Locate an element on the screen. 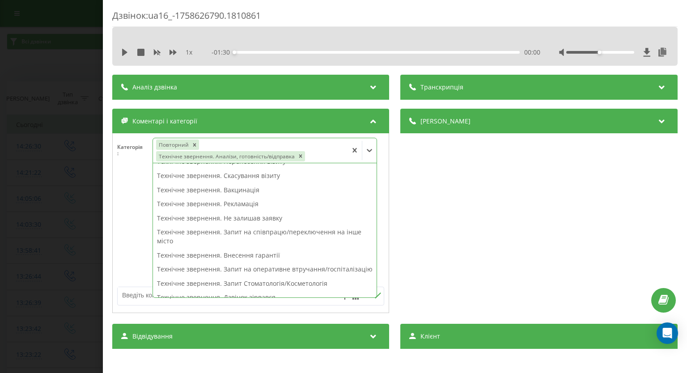 This screenshot has width=687, height=373. h4: Категорія : is located at coordinates (135, 150).